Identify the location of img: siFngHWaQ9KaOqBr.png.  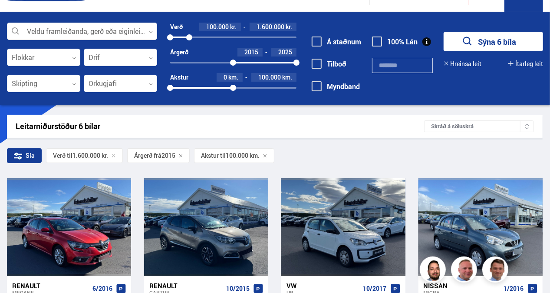
(465, 270).